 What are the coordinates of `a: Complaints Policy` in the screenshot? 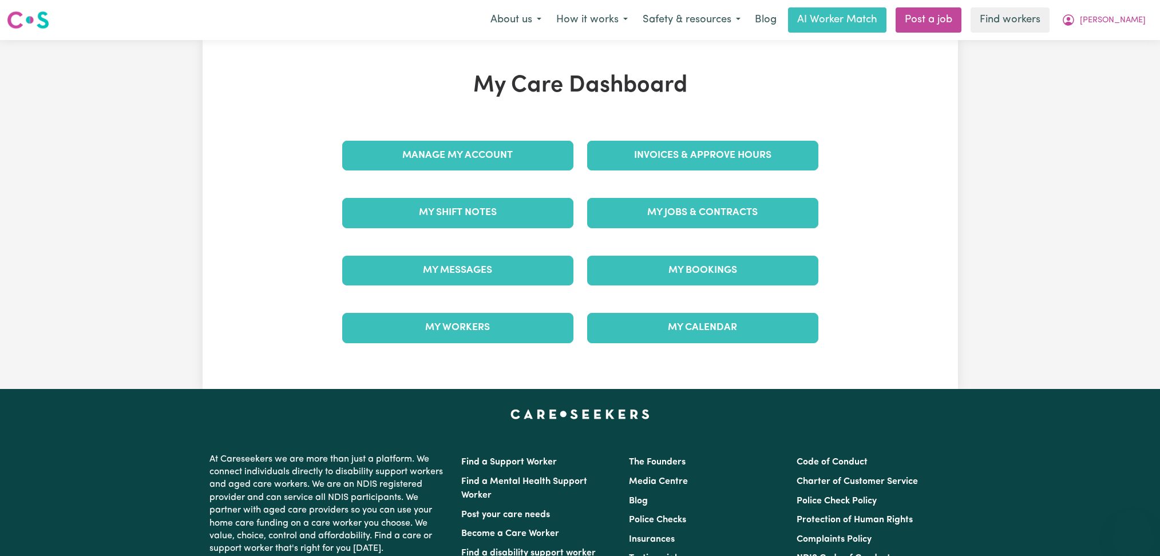 It's located at (834, 540).